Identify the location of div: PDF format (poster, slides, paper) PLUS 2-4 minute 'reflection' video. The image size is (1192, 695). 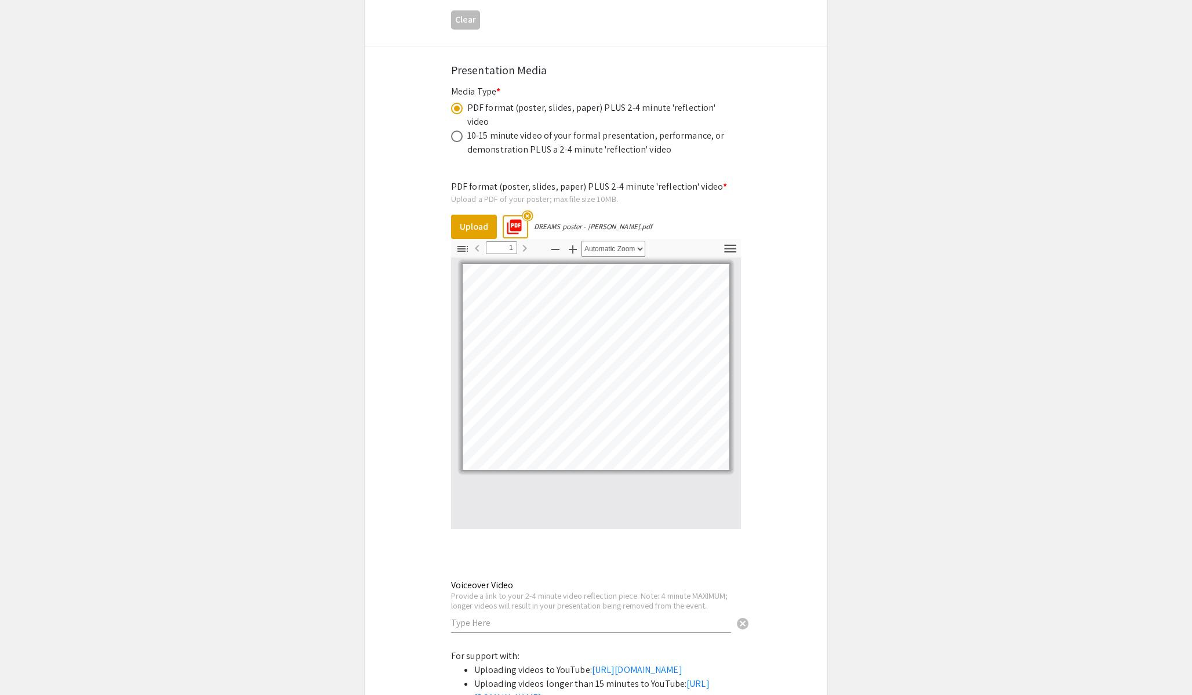
(598, 115).